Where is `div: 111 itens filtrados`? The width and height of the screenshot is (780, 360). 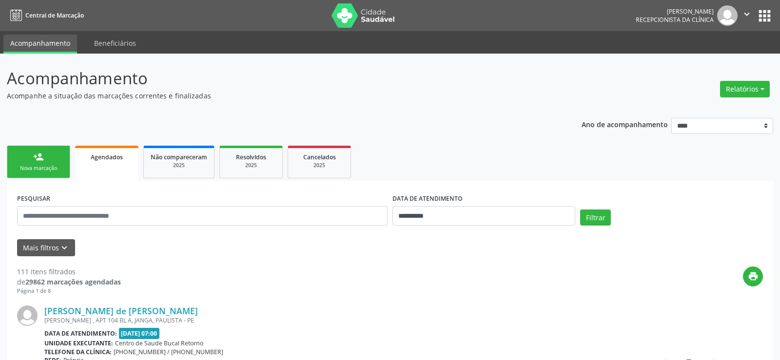
div: 111 itens filtrados is located at coordinates (69, 271).